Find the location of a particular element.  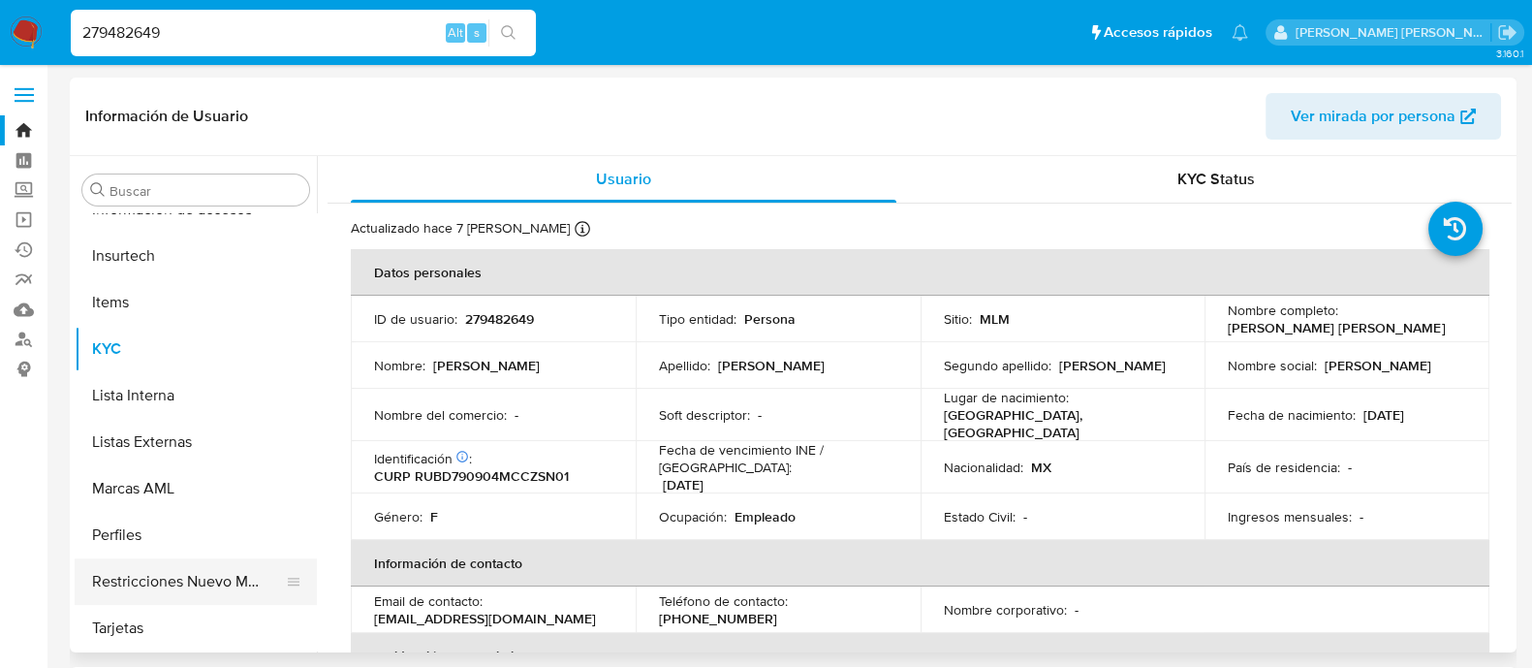

p: F is located at coordinates (434, 517).